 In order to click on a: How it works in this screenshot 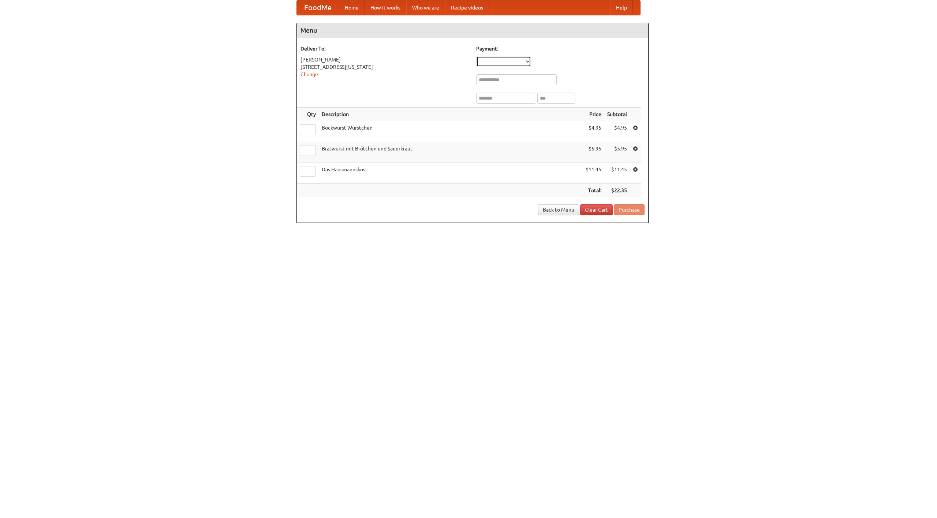, I will do `click(385, 8)`.